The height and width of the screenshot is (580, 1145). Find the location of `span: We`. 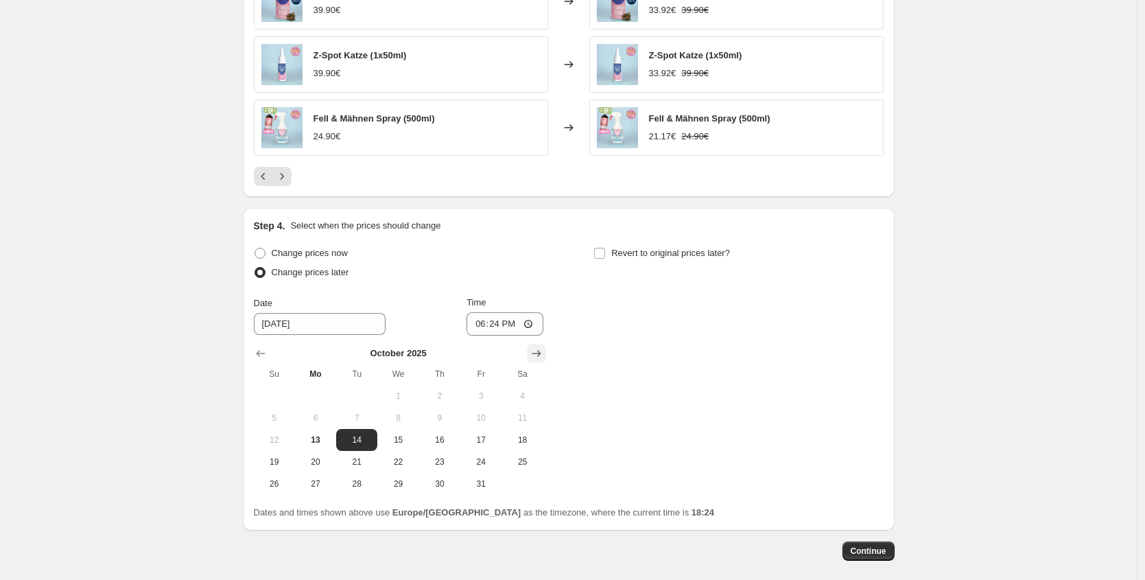

span: We is located at coordinates (398, 374).